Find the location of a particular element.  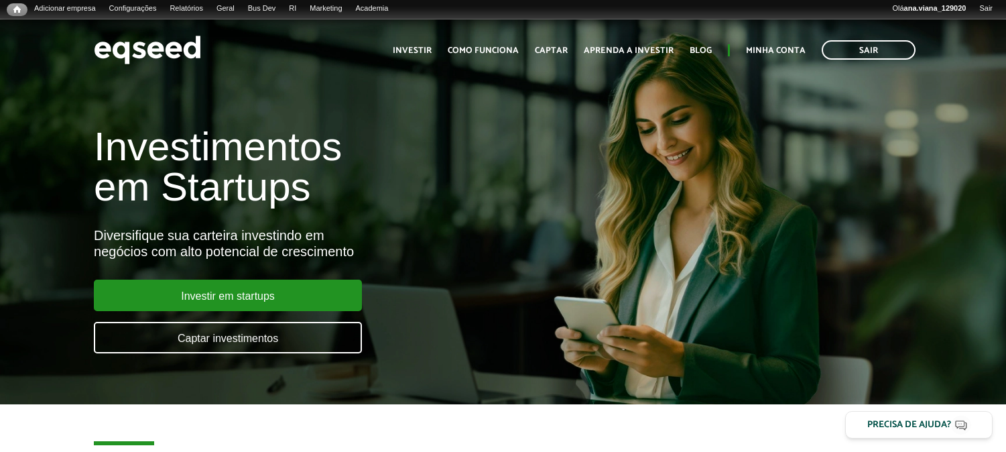

a: Início is located at coordinates (17, 9).